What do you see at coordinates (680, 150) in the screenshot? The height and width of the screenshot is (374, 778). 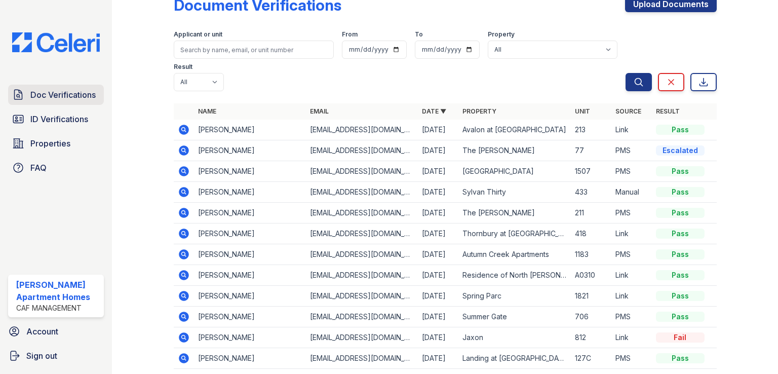 I see `div: Escalated` at bounding box center [680, 150].